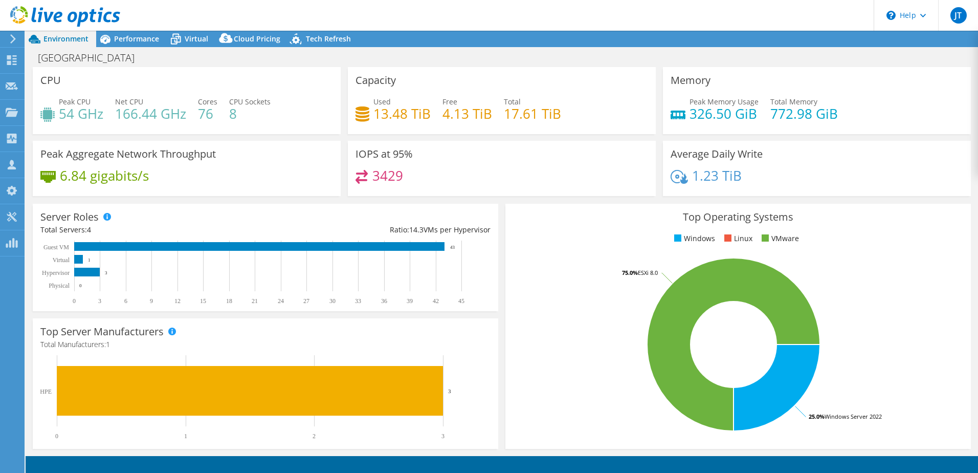  Describe the element at coordinates (102, 331) in the screenshot. I see `h3: Top Server Manufacturers` at that location.